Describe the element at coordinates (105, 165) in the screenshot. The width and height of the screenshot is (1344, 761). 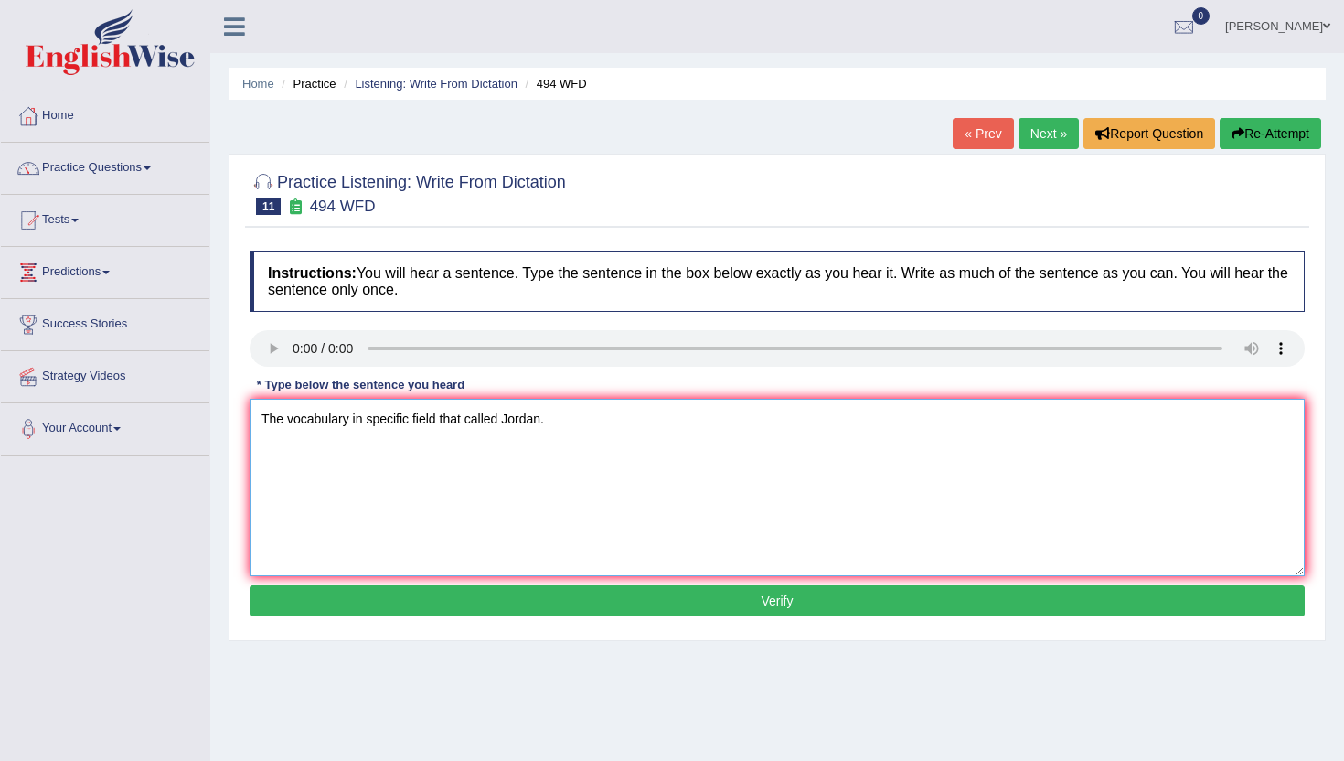
I see `a: Practice Questions` at that location.